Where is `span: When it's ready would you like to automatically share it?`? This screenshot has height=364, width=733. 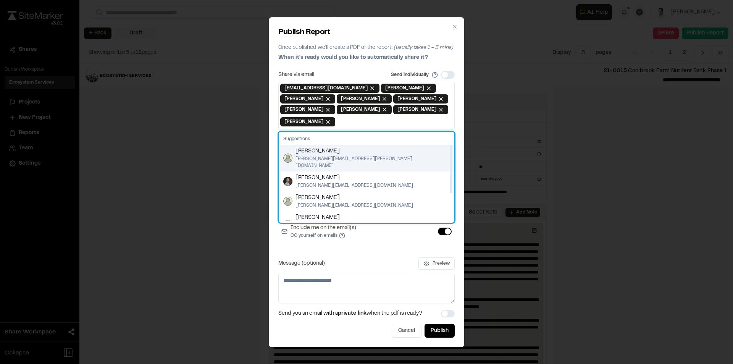 span: When it's ready would you like to automatically share it? is located at coordinates (353, 58).